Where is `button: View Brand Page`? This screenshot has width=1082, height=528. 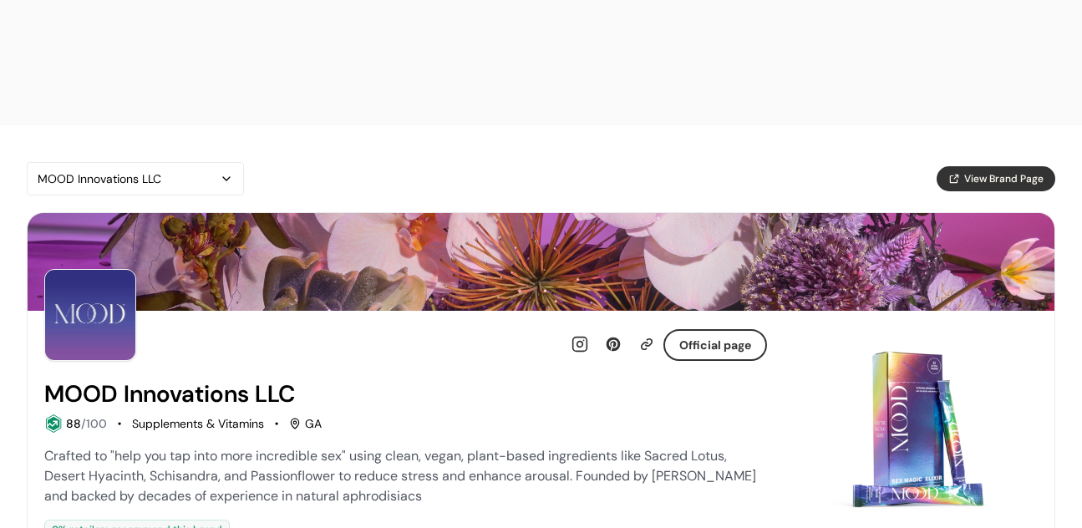 button: View Brand Page is located at coordinates (996, 179).